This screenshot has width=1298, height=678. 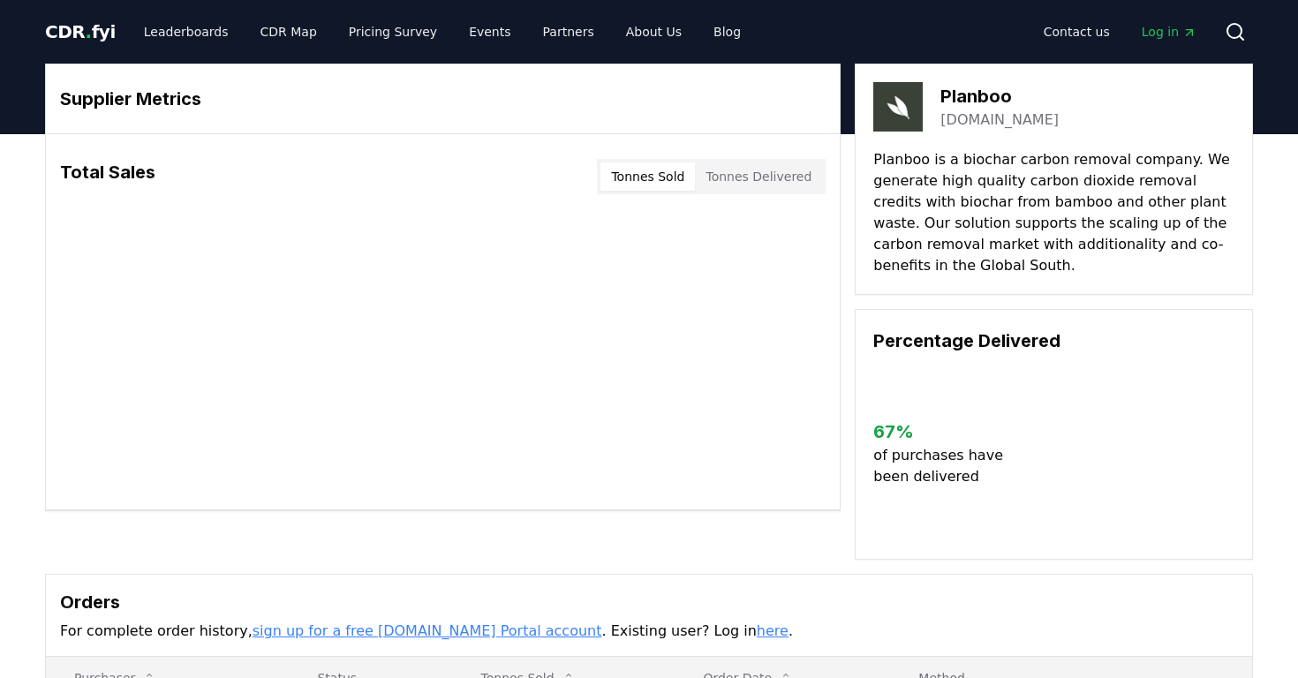 I want to click on a: Pricing Survey, so click(x=393, y=32).